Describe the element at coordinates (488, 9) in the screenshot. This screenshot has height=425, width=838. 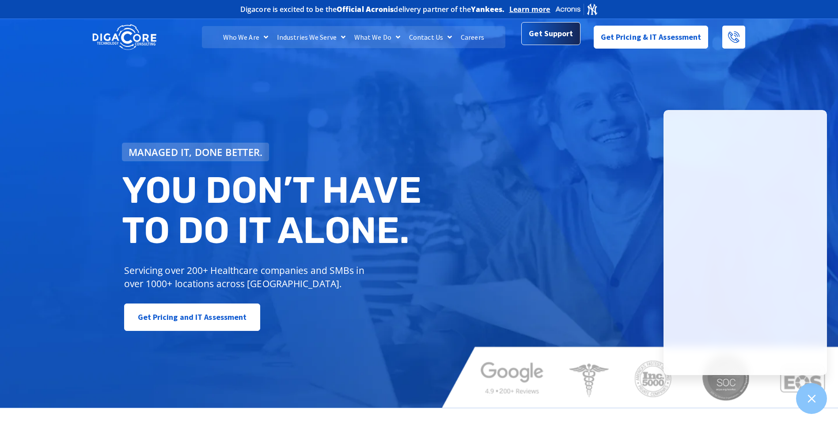
I see `b: Yankees.` at that location.